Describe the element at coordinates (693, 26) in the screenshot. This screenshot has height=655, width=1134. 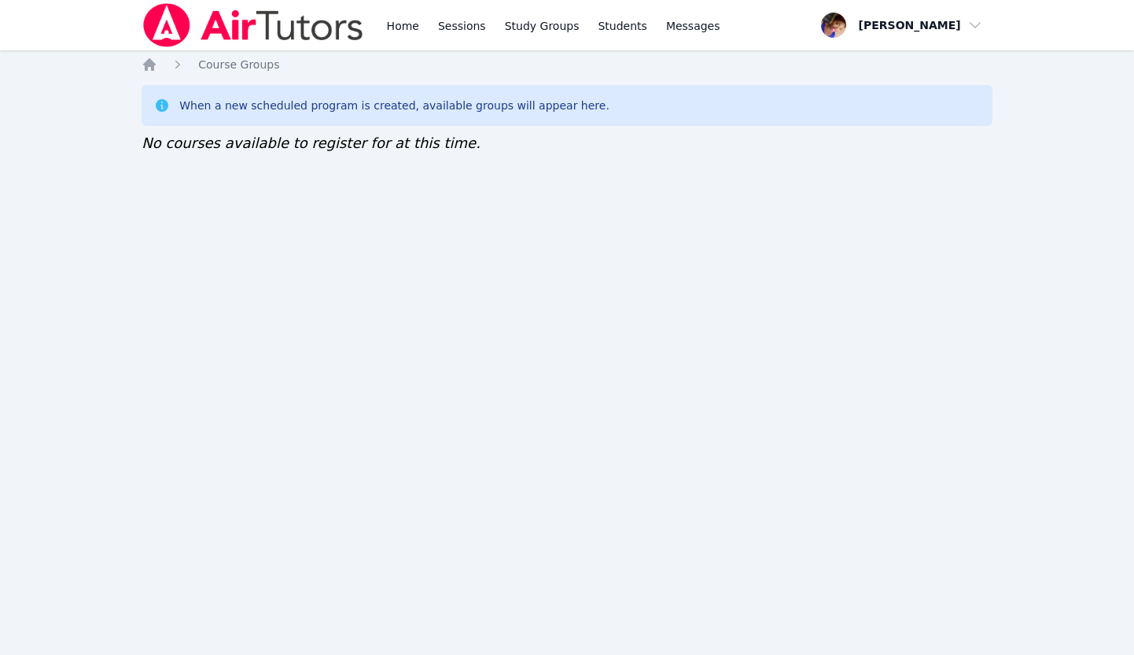
I see `span: Messages` at that location.